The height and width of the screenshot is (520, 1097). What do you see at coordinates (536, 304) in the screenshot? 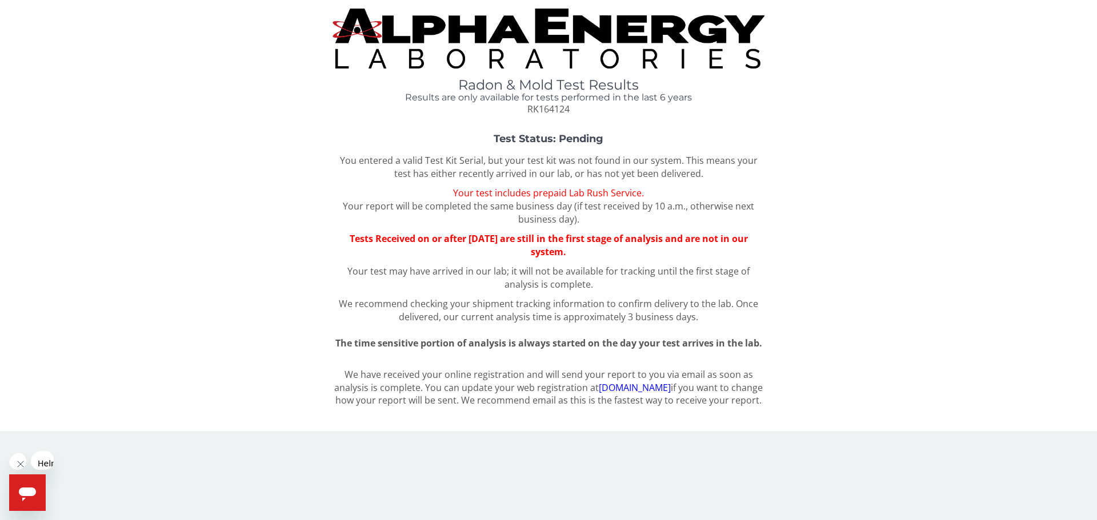
I see `span: We recommend checking your shipment tracking information to confirm delivery to the lab.` at bounding box center [536, 304].